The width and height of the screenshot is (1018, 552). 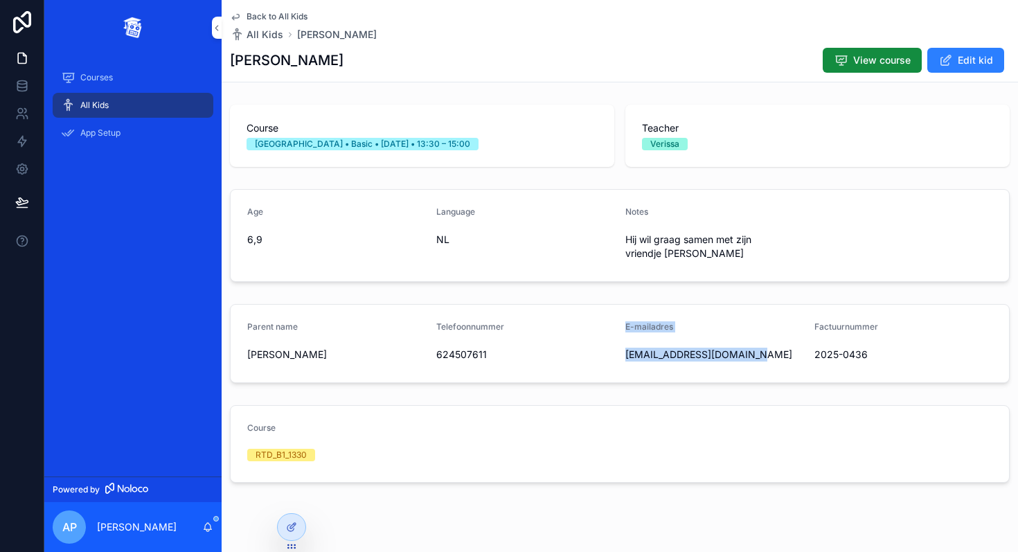 I want to click on span: App Setup, so click(x=100, y=133).